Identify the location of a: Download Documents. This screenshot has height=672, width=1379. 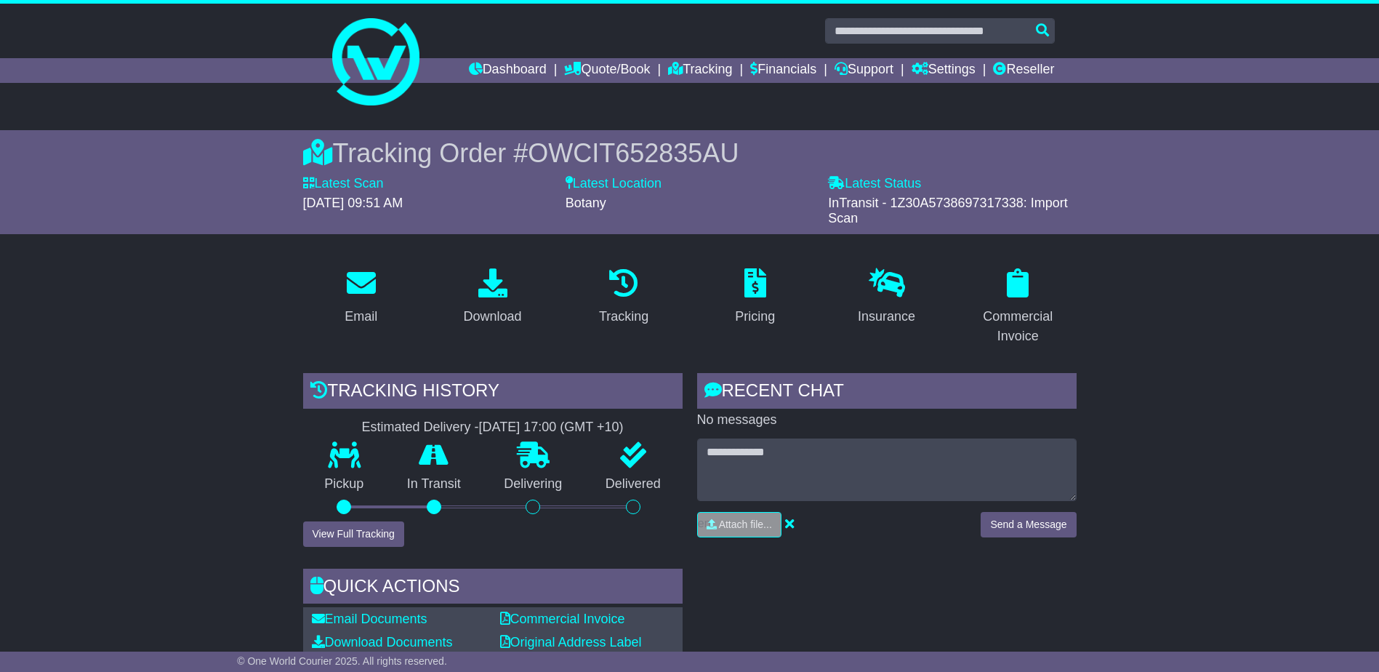
(382, 642).